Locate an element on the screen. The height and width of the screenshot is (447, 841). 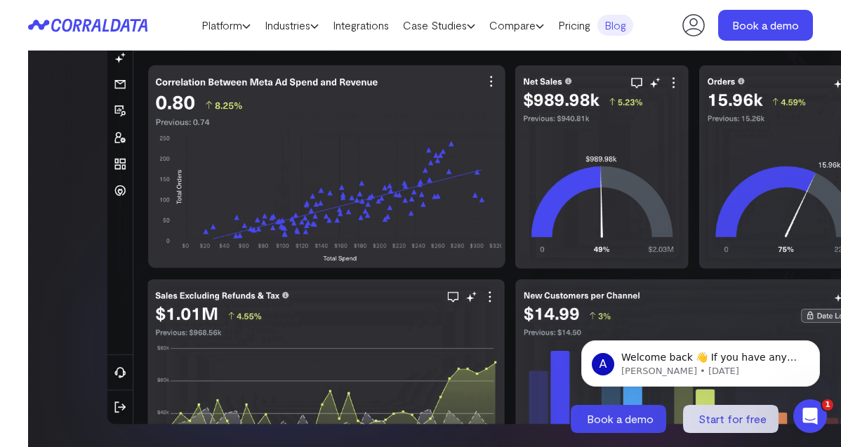
span: 1 is located at coordinates (827, 405).